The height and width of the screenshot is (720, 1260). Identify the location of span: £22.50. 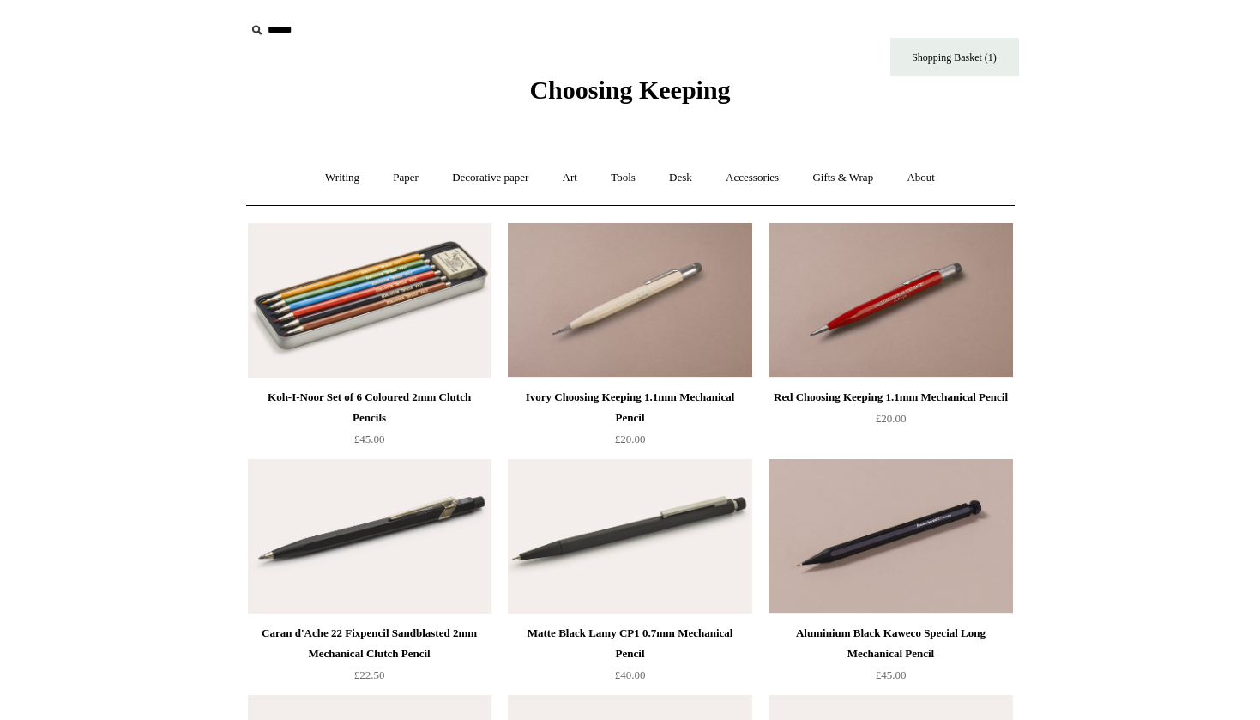
(370, 674).